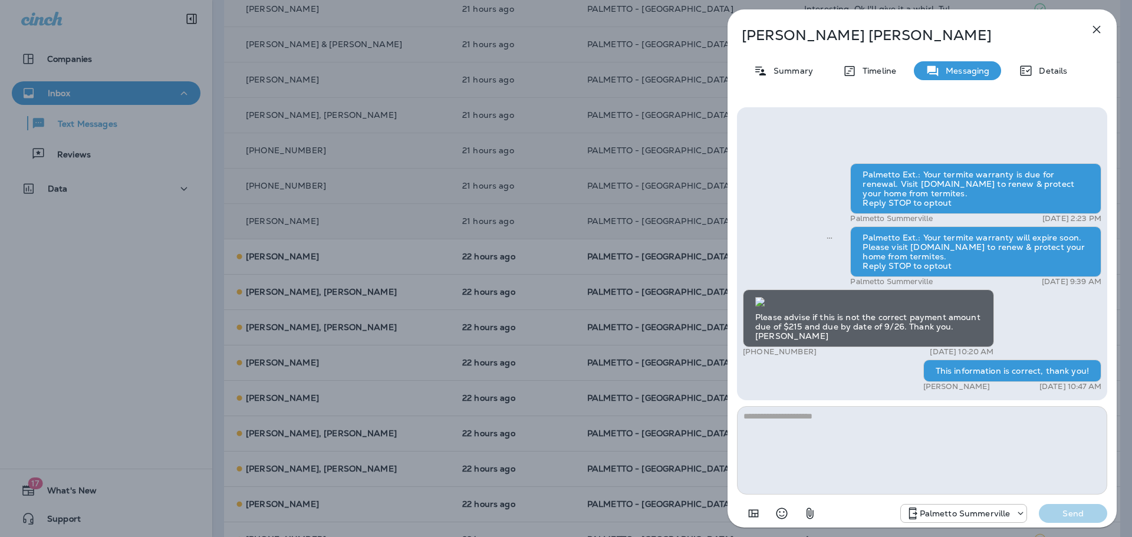 This screenshot has height=537, width=1132. Describe the element at coordinates (964, 514) in the screenshot. I see `div: +1 (843) 594-2691` at that location.